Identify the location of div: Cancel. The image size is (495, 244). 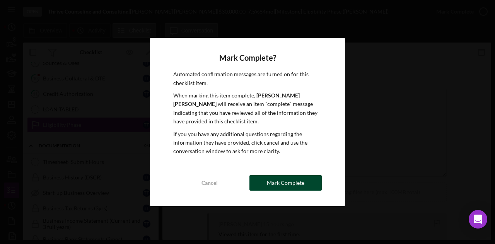
(210, 183).